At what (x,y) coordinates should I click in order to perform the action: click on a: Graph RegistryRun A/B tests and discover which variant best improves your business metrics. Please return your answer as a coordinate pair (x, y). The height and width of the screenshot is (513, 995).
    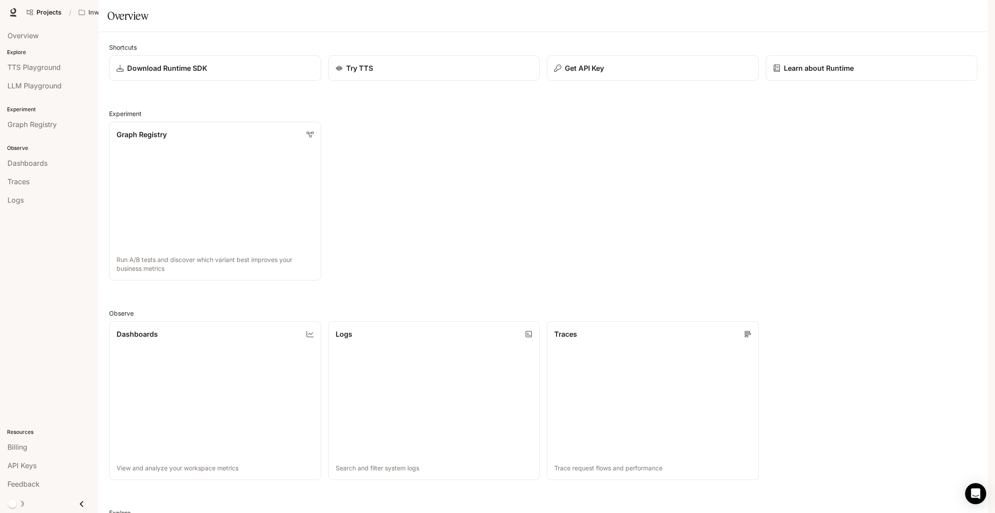
    Looking at the image, I should click on (215, 201).